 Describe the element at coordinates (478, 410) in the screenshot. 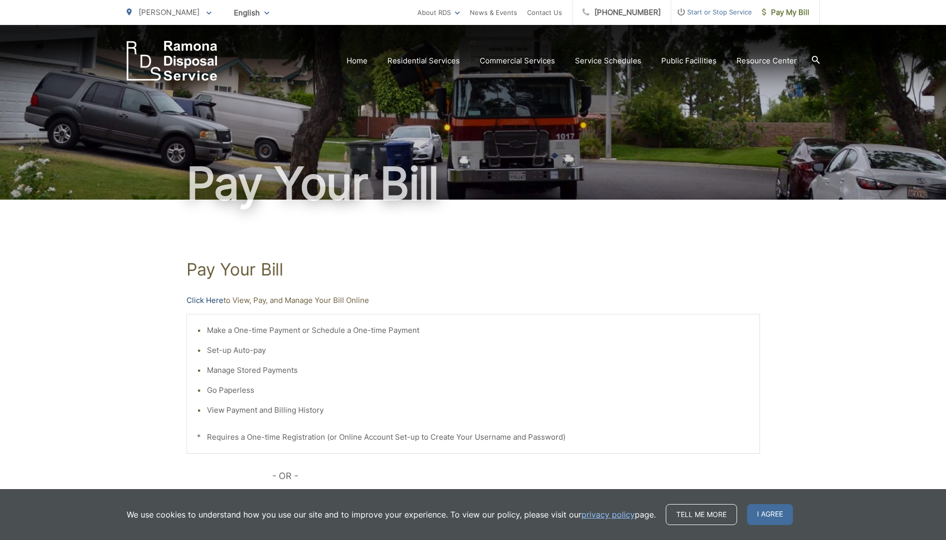

I see `li: View Payment and Billing History` at that location.